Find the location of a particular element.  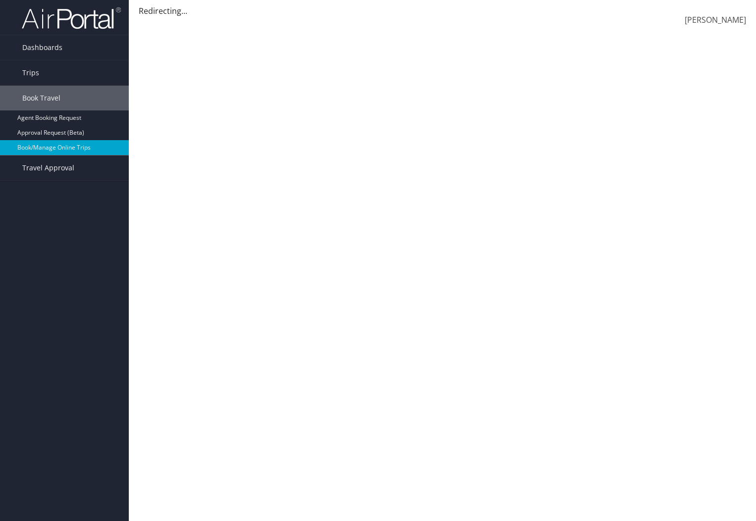

span: Book Travel is located at coordinates (41, 98).